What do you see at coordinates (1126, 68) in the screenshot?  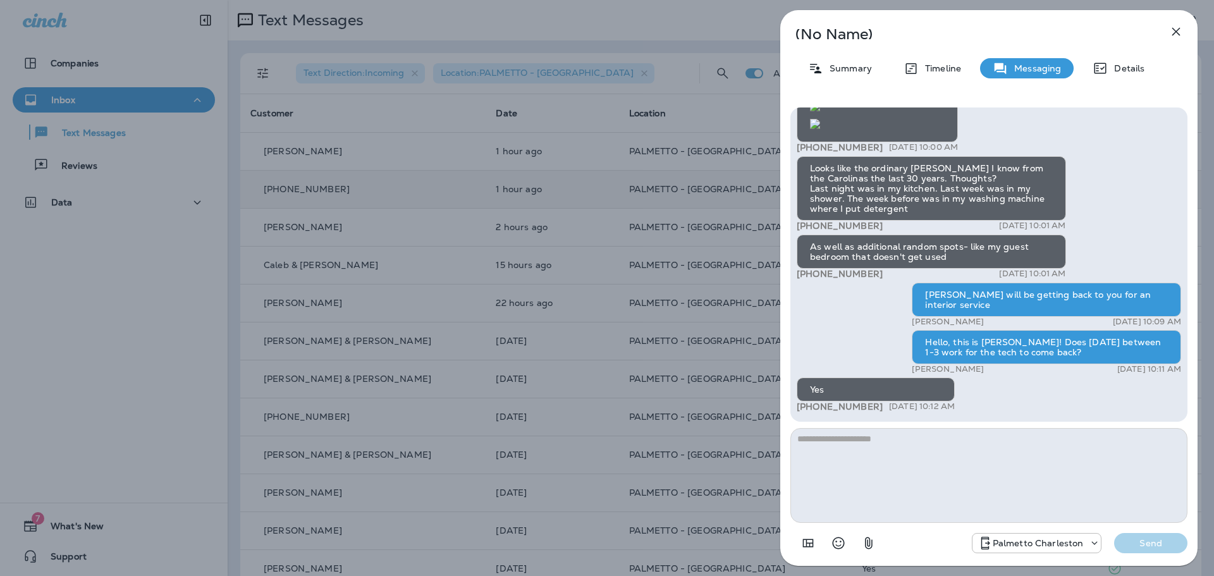 I see `p: Details` at bounding box center [1126, 68].